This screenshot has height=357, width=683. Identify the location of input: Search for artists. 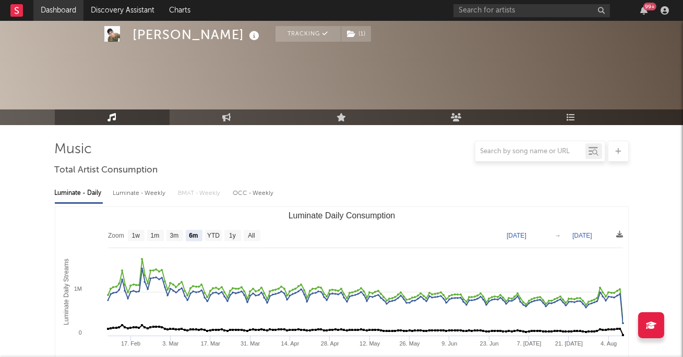
(532, 10).